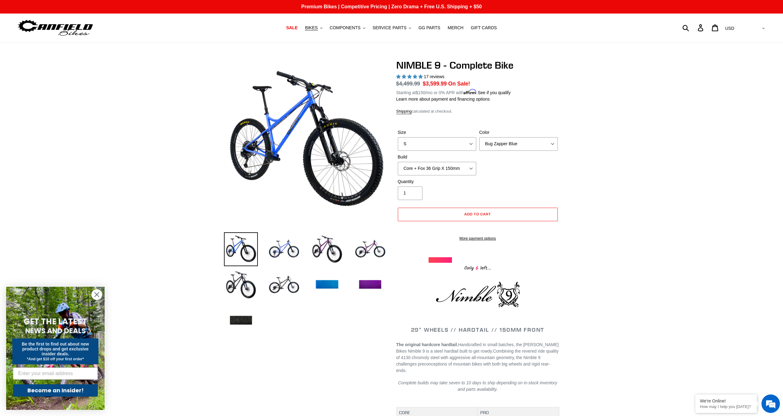  I want to click on label: Build, so click(437, 157).